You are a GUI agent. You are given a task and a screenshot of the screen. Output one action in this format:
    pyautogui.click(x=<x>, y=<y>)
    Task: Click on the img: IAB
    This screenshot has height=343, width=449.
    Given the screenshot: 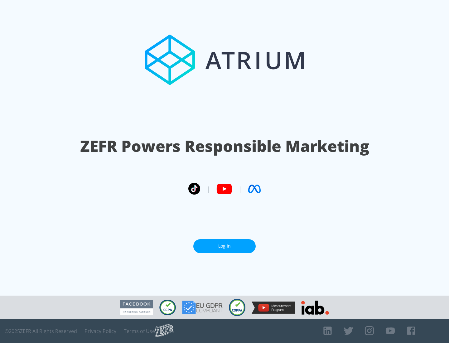 What is the action you would take?
    pyautogui.click(x=315, y=307)
    